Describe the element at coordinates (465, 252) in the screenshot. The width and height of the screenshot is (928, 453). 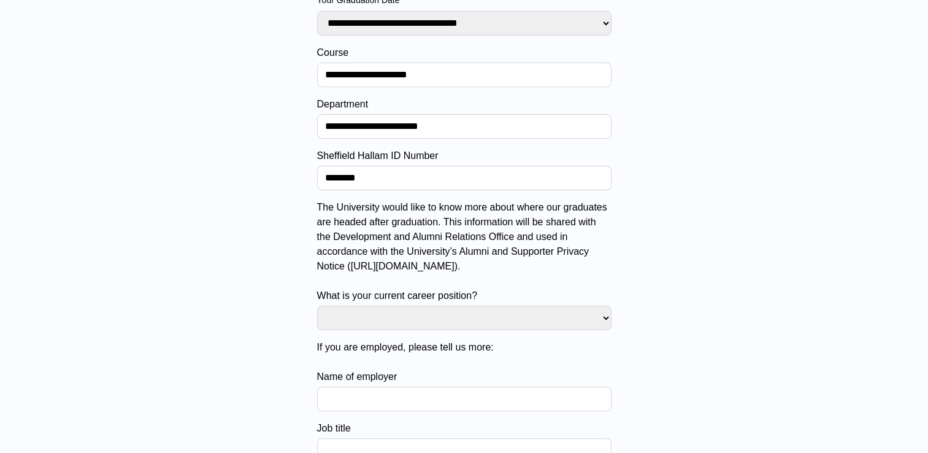
I see `label: The University would like to know more about where our graduates are headed after graduation. Thi...` at that location.